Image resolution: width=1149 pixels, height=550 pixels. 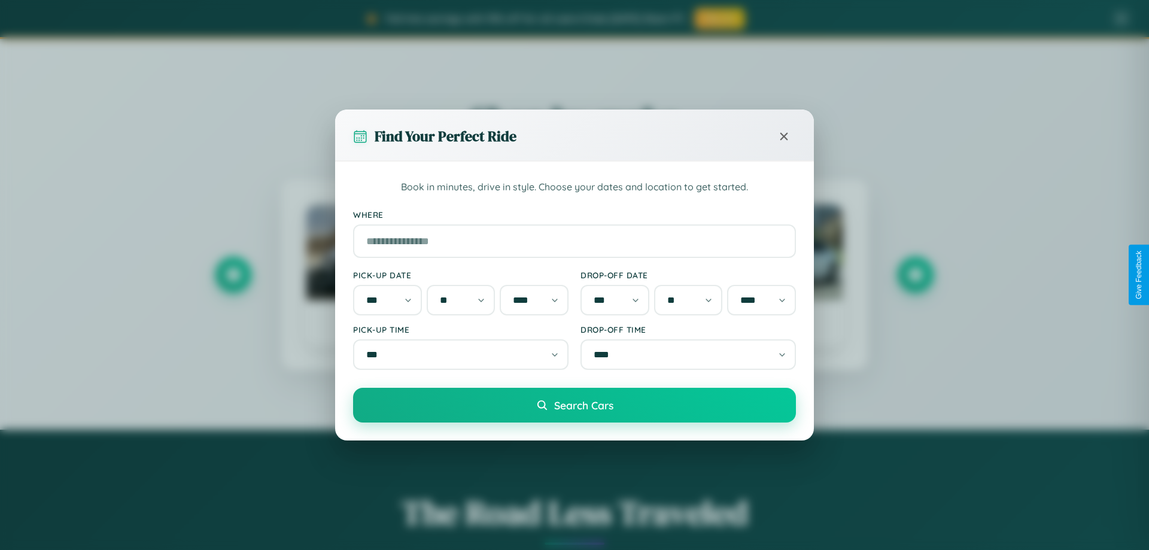 What do you see at coordinates (584, 405) in the screenshot?
I see `span: Search Cars` at bounding box center [584, 405].